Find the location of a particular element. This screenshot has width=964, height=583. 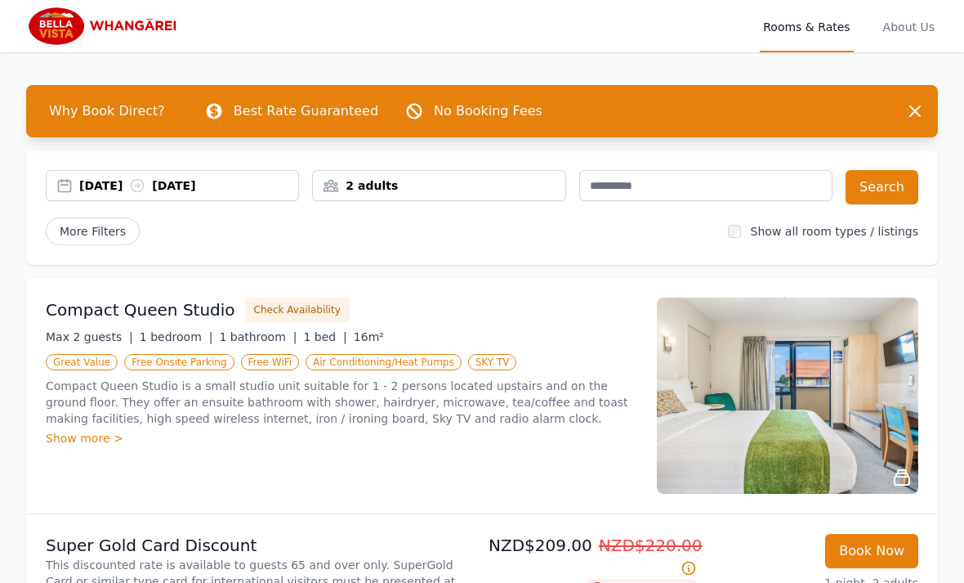

span: NZD$220.00 is located at coordinates (651, 545).